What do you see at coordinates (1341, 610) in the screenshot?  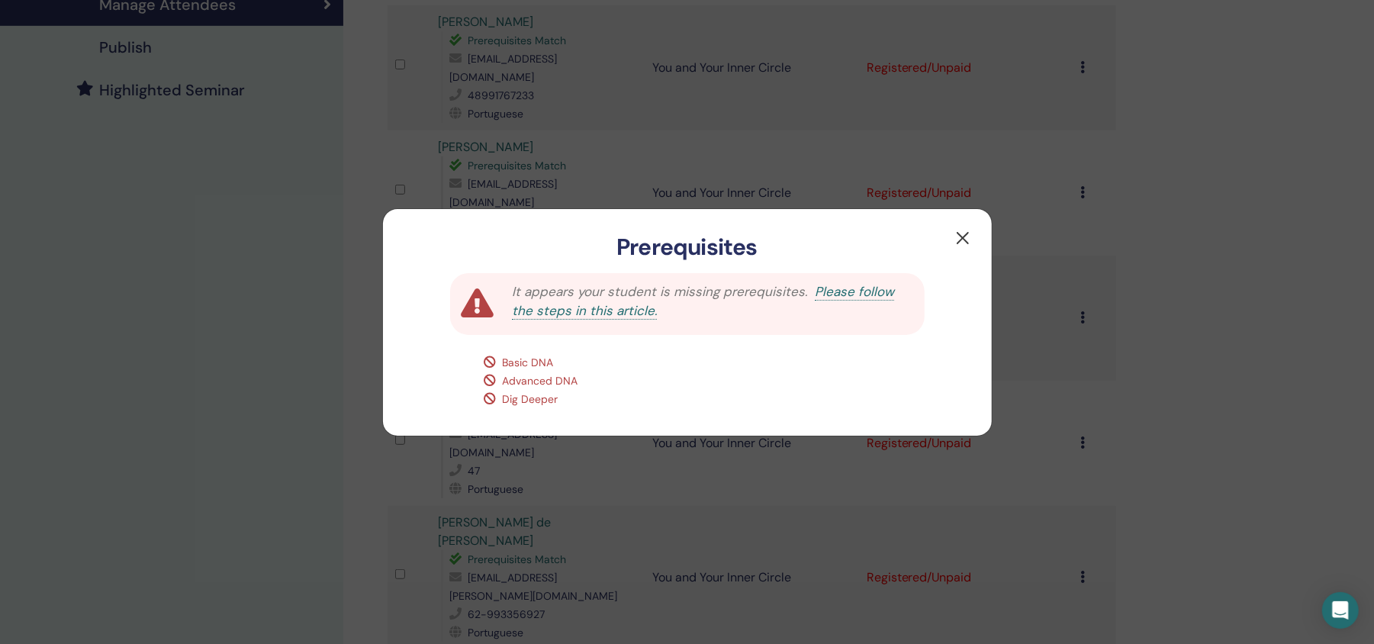 I see `div: Open Intercom Messenger` at bounding box center [1341, 610].